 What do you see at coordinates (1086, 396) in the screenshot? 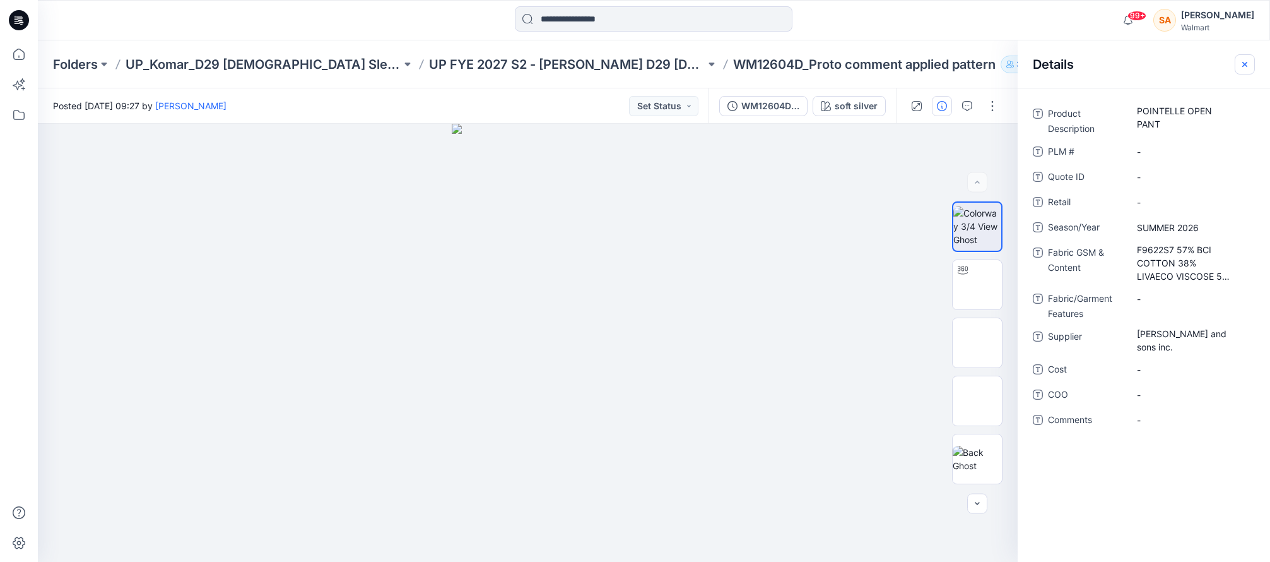
I see `span: COO` at bounding box center [1086, 396].